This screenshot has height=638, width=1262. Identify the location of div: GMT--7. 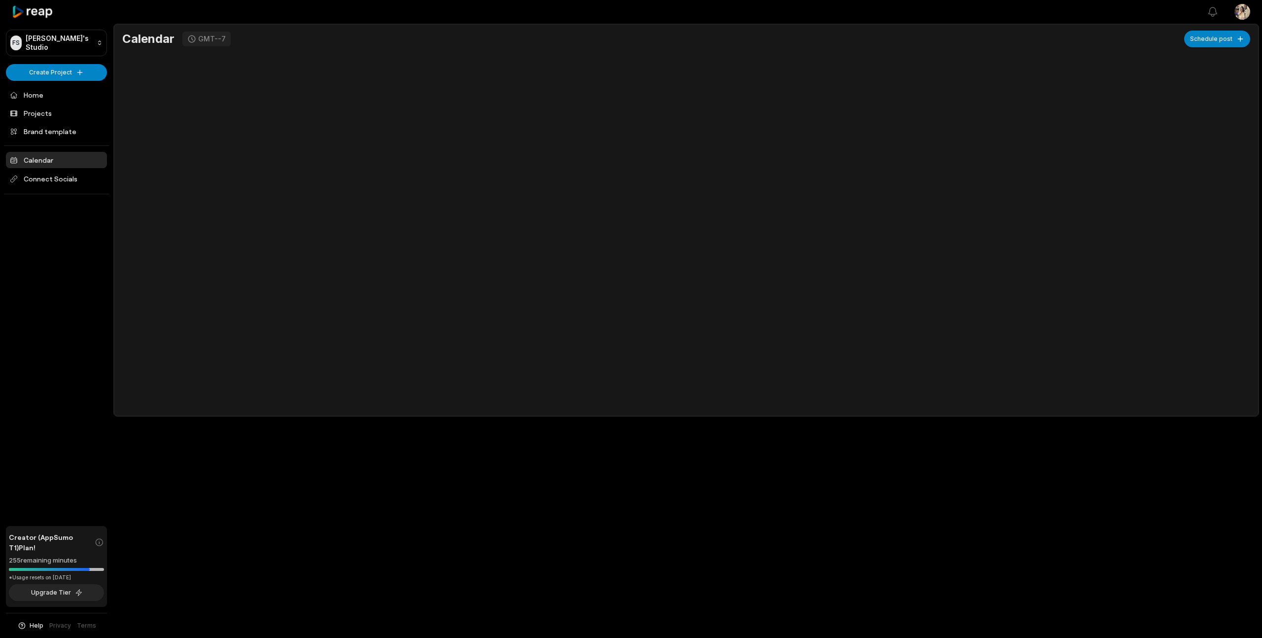
(212, 39).